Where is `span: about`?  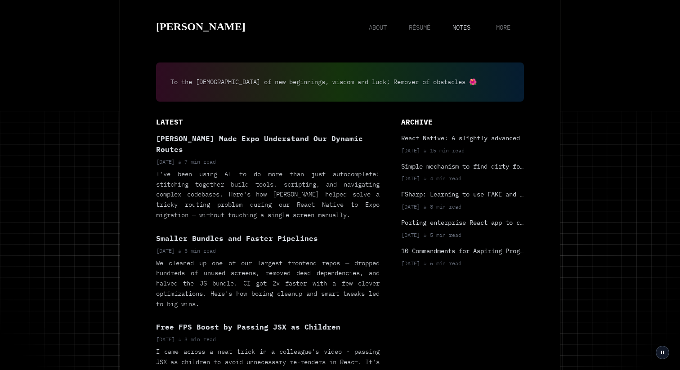 span: about is located at coordinates (378, 28).